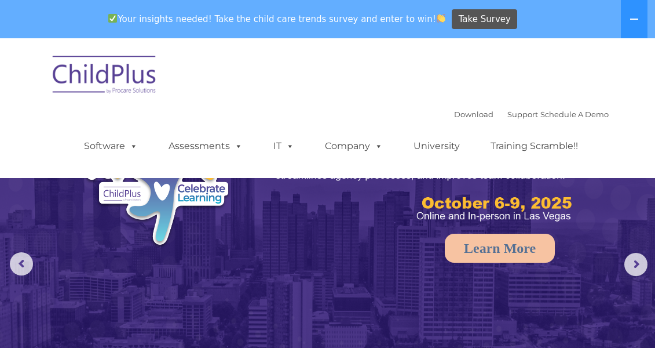 This screenshot has width=655, height=348. What do you see at coordinates (206, 146) in the screenshot?
I see `a: Assessments` at bounding box center [206, 146].